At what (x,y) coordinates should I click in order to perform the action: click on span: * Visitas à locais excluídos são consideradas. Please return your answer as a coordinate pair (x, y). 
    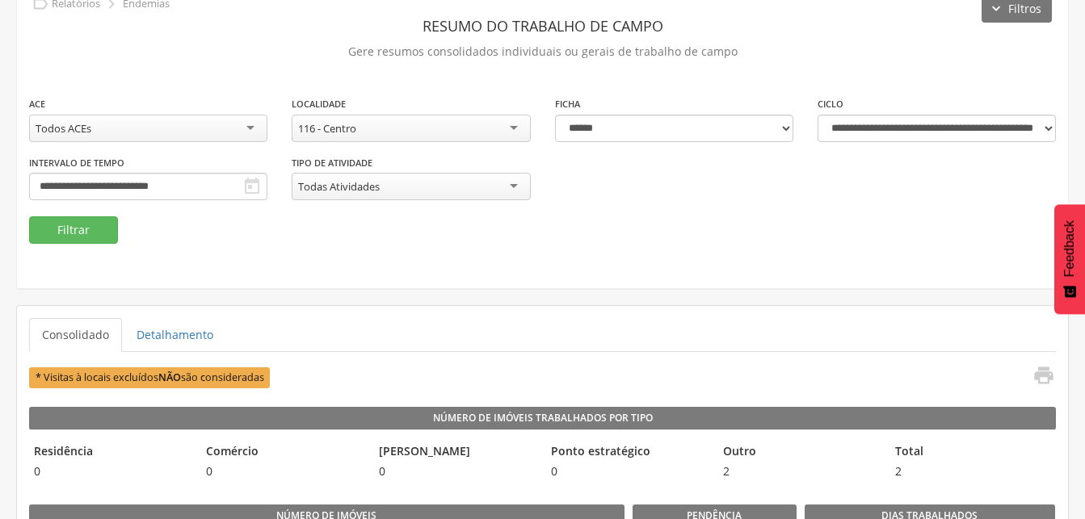
    Looking at the image, I should click on (149, 377).